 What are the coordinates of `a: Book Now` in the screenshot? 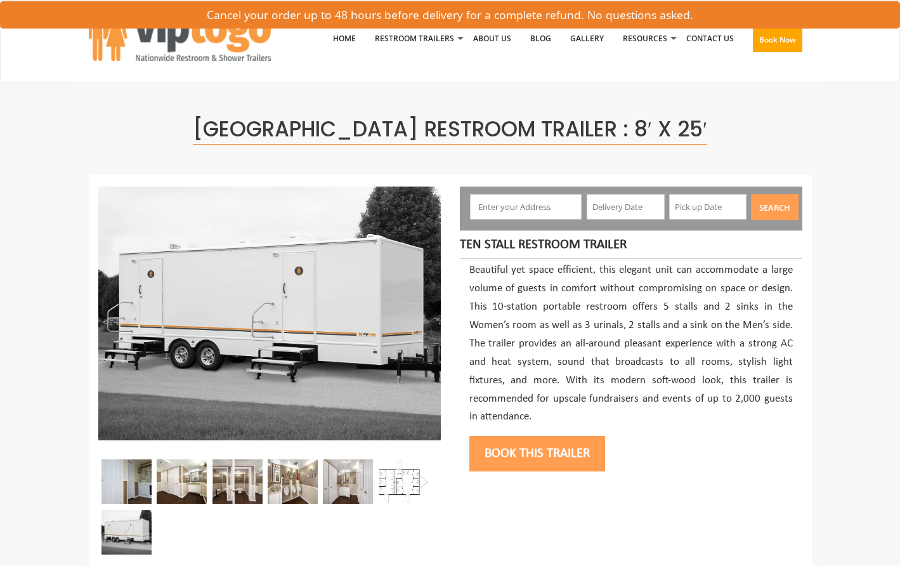 It's located at (778, 42).